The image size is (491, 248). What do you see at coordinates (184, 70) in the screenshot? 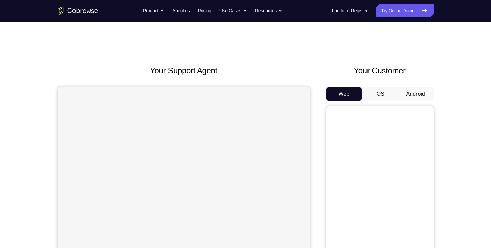
I see `h2: Your Support Agent` at bounding box center [184, 70].